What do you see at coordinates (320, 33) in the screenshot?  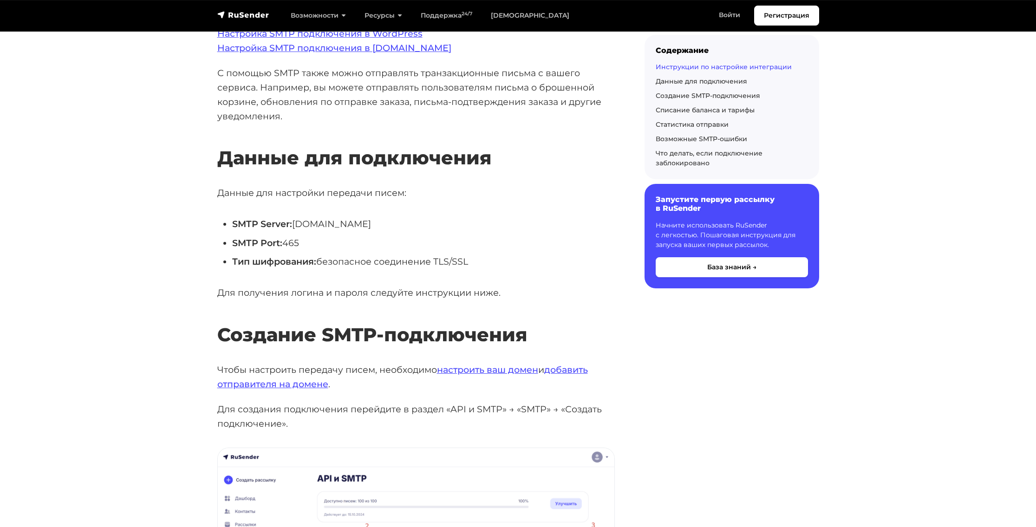 I see `a: Настройка SMTP подключения в WordPress` at bounding box center [320, 33].